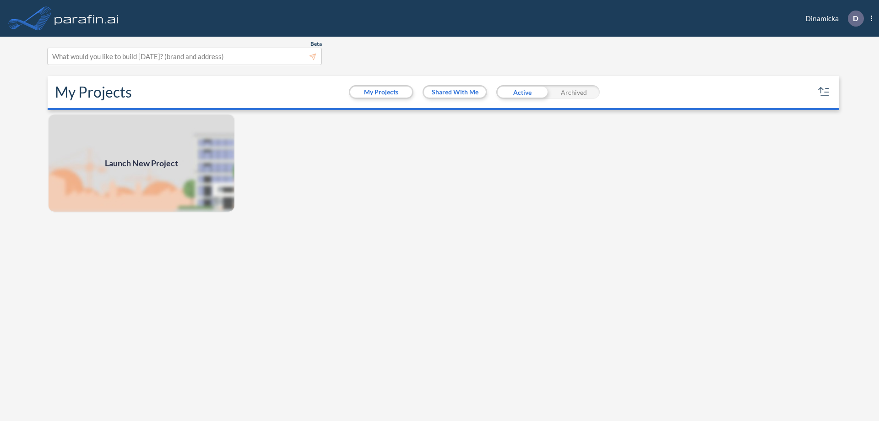  I want to click on h2: My Projects, so click(93, 92).